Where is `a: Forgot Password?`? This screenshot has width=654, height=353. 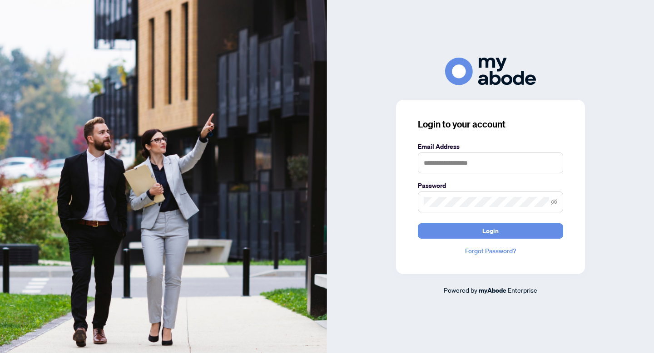 a: Forgot Password? is located at coordinates (491, 251).